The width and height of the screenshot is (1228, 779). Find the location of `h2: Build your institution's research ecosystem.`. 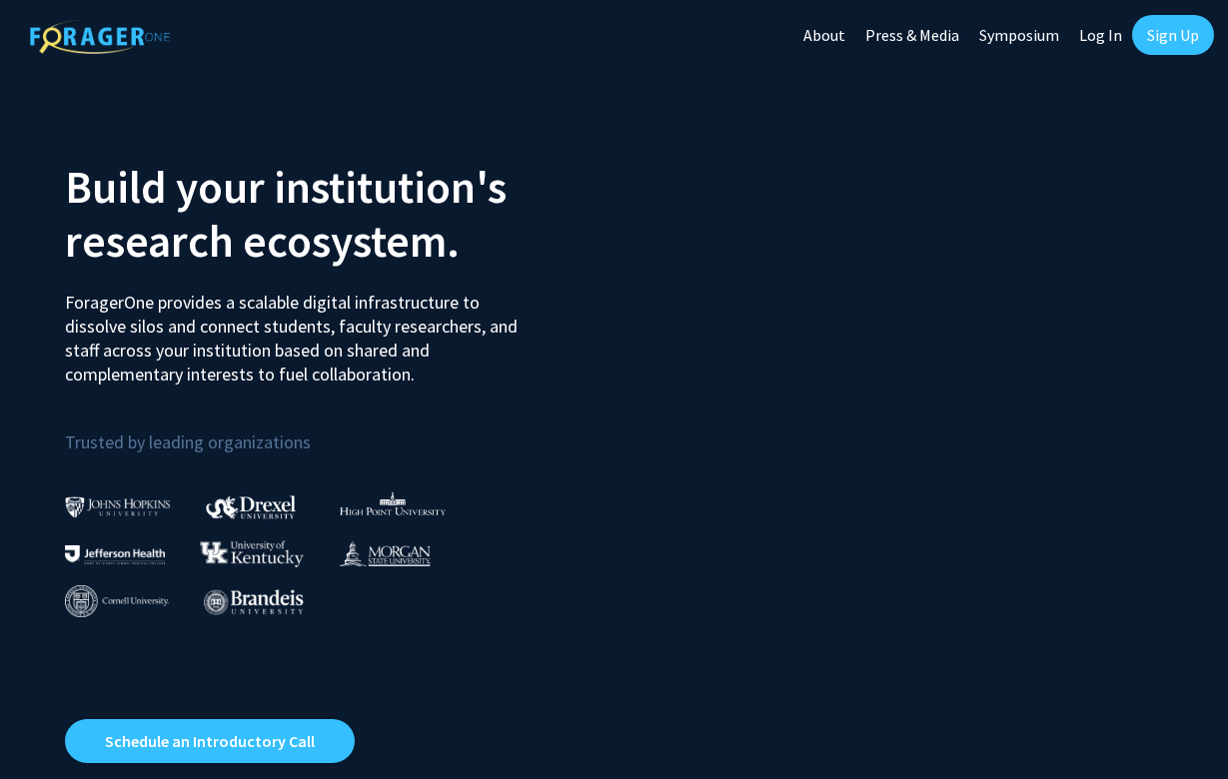

h2: Build your institution's research ecosystem. is located at coordinates (332, 214).